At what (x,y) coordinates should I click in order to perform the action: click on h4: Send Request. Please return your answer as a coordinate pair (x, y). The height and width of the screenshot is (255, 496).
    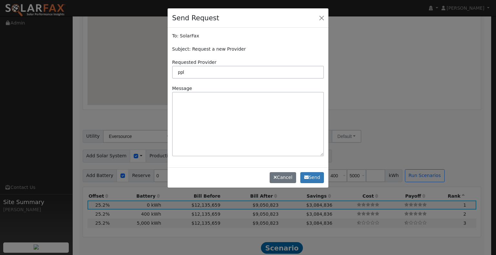
    Looking at the image, I should click on (196, 18).